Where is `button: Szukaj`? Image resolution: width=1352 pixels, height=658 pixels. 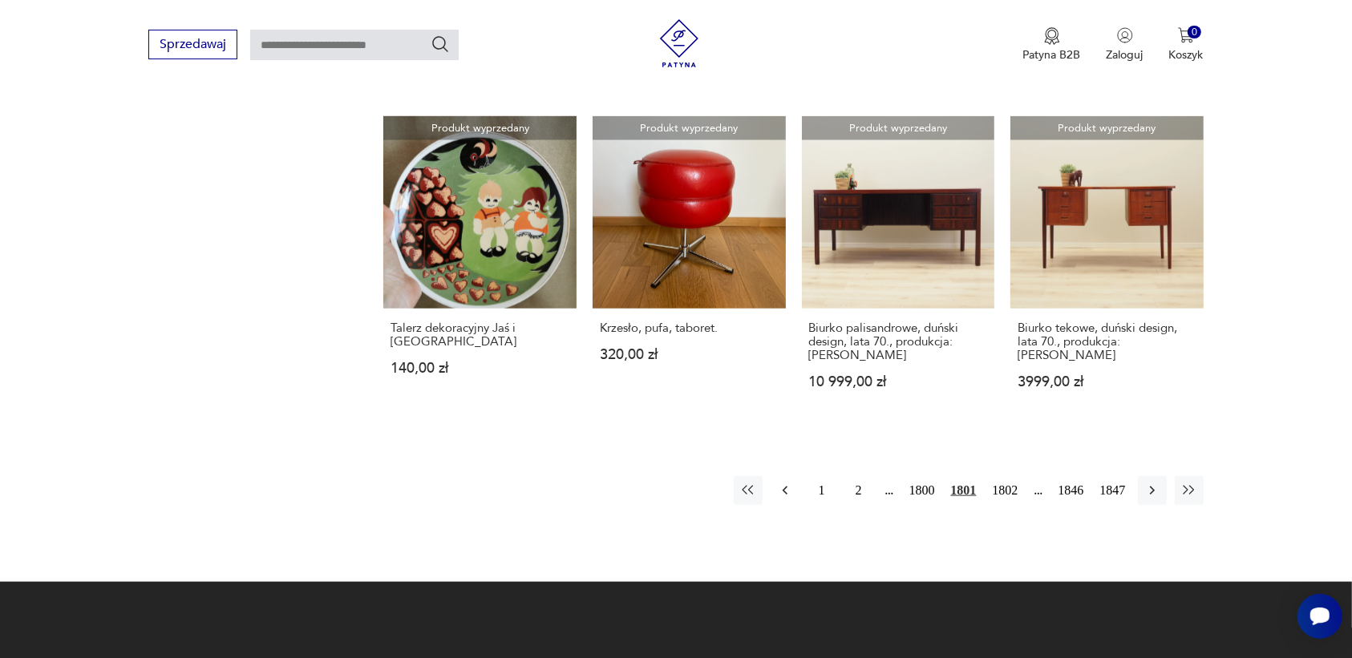
button: Szukaj is located at coordinates (440, 44).